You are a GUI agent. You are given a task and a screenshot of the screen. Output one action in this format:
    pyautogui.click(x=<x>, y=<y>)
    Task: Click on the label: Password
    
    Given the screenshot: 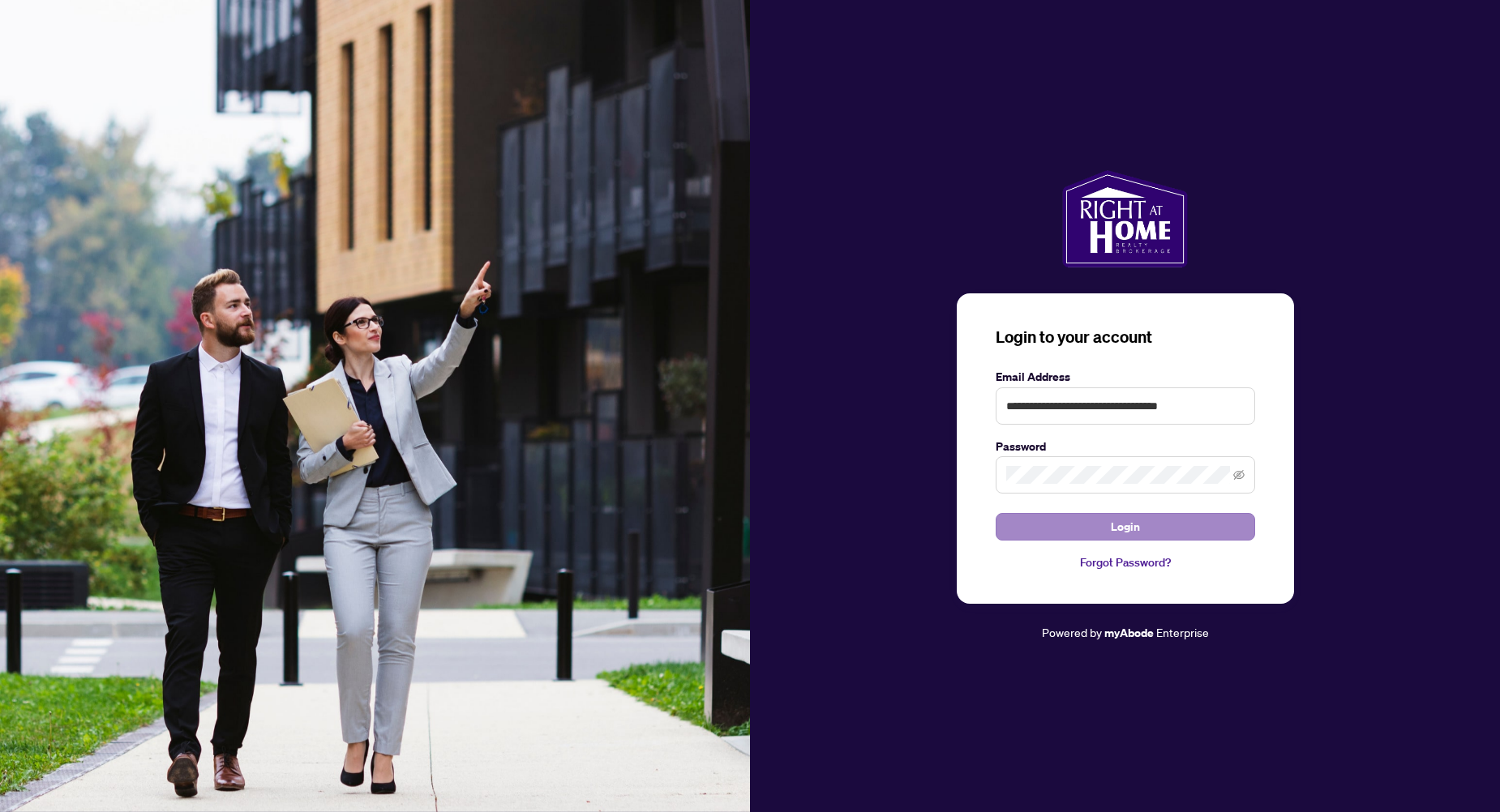 What is the action you would take?
    pyautogui.click(x=1125, y=447)
    